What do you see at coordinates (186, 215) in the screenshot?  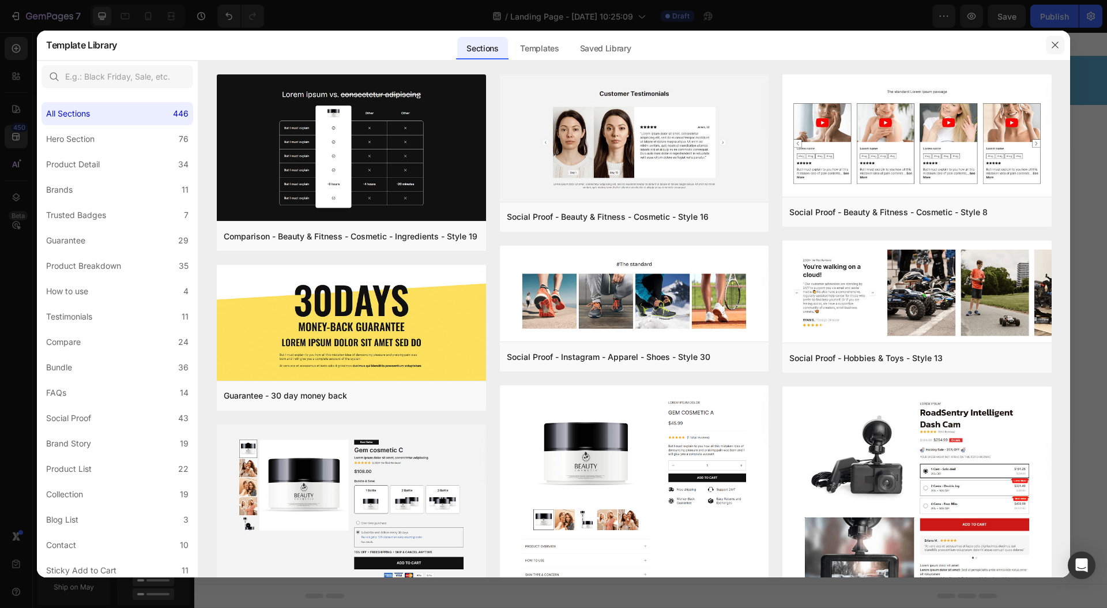 I see `div: 7` at bounding box center [186, 215].